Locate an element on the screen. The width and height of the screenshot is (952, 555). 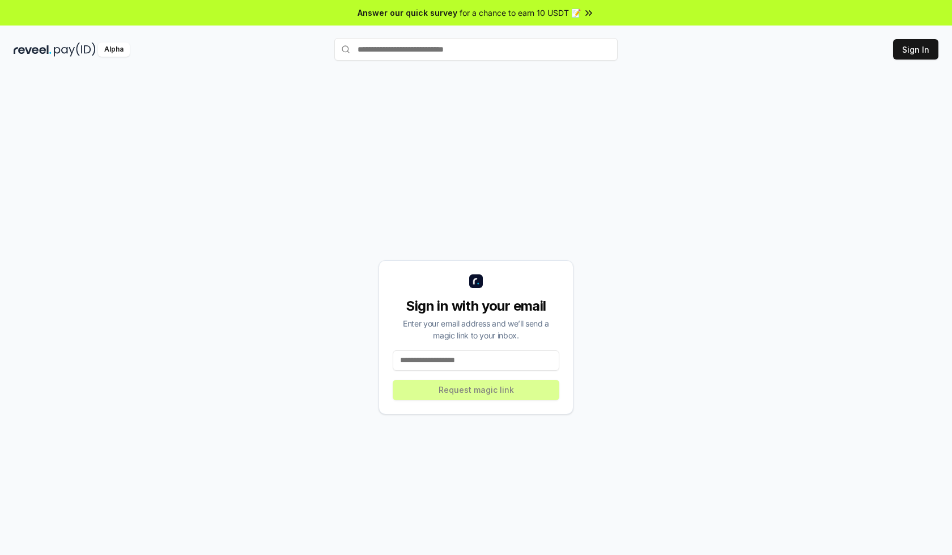
img: reveel_dark is located at coordinates (32, 49).